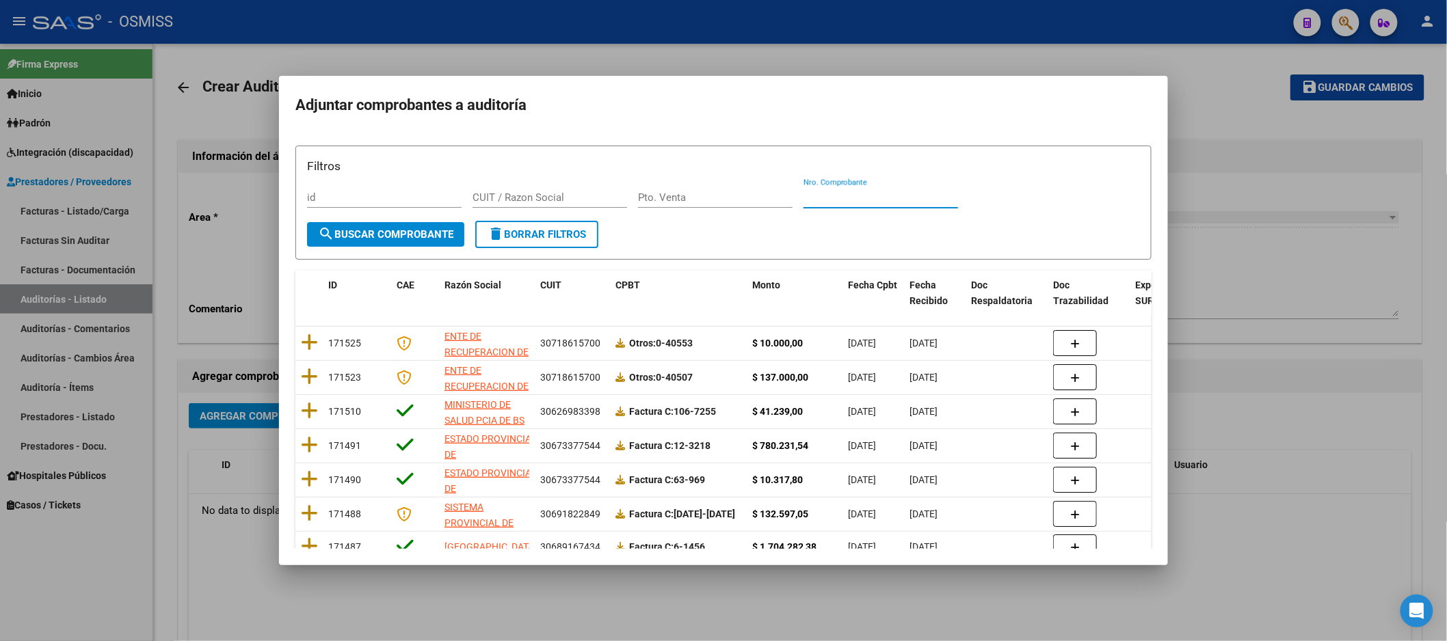  Describe the element at coordinates (667, 480) in the screenshot. I see `strong: 63-969` at that location.